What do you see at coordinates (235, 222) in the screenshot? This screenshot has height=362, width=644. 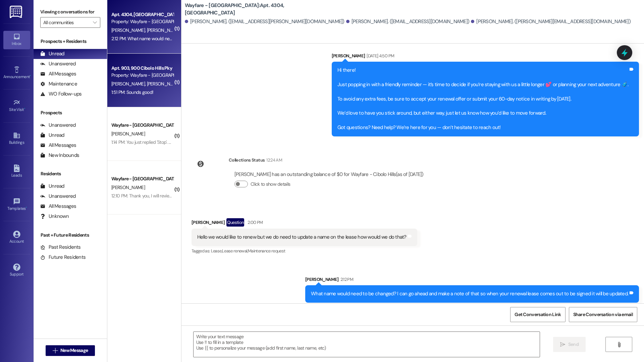 I see `div: Question` at bounding box center [235, 222].